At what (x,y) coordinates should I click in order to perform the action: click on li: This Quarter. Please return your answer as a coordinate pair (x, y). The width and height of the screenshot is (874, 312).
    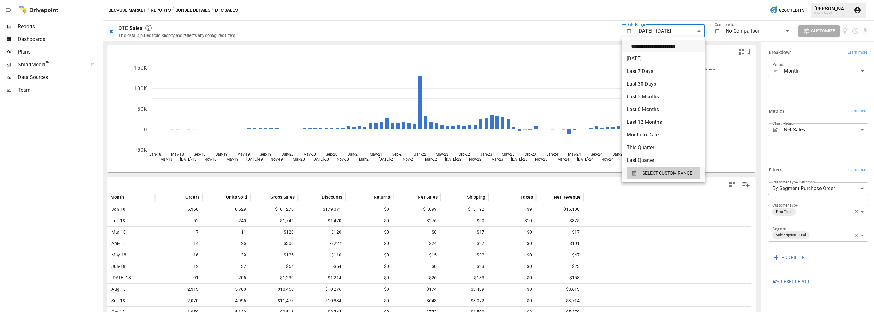
    Looking at the image, I should click on (664, 148).